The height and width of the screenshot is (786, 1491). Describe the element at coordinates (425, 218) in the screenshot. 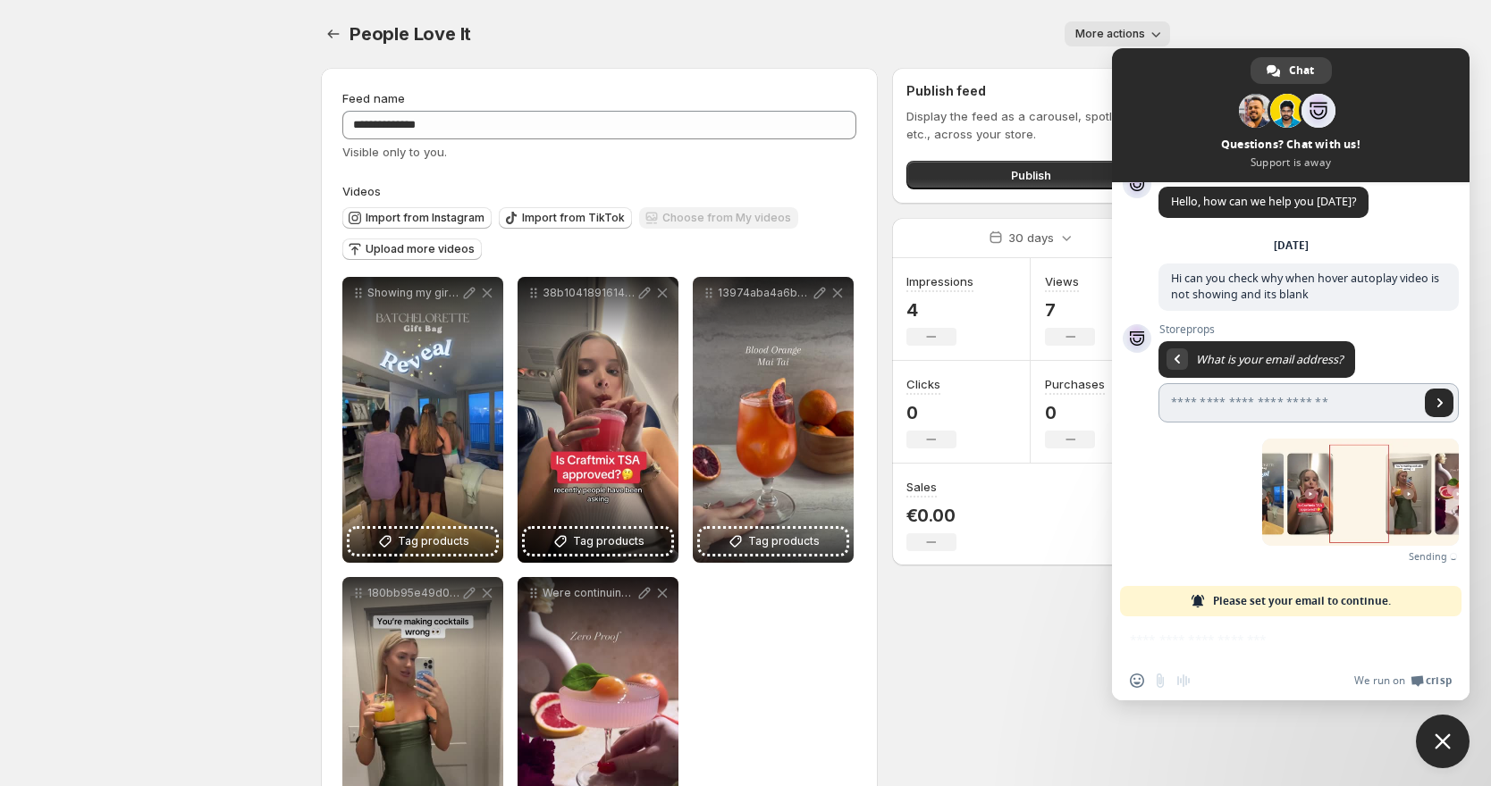

I see `span: Import from Instagram` at that location.